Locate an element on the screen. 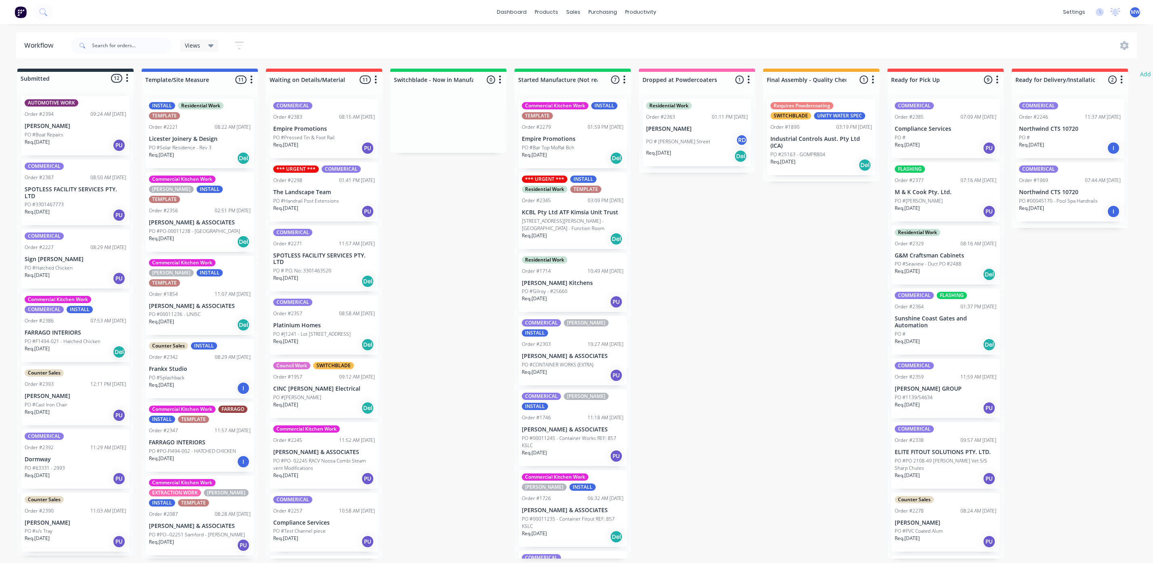 This screenshot has height=563, width=1153. div: UNITY WATER SPEC is located at coordinates (839, 116).